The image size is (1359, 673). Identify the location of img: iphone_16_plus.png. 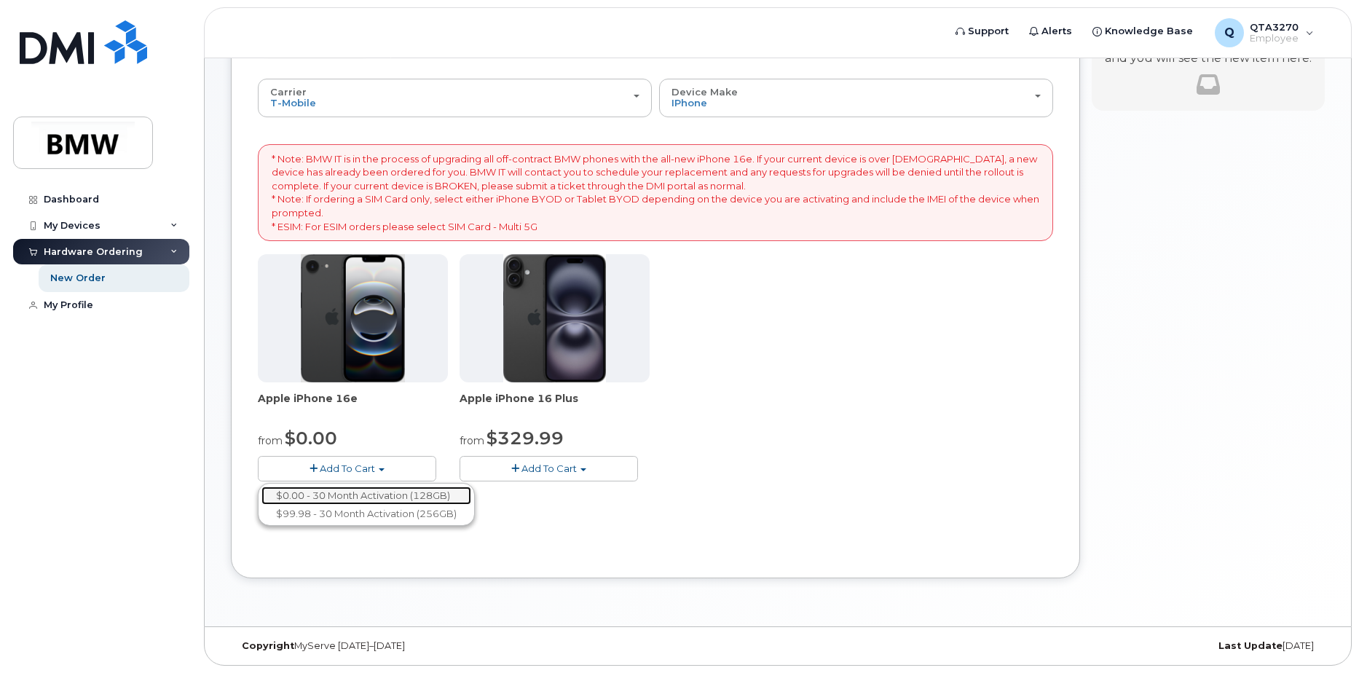
(554, 318).